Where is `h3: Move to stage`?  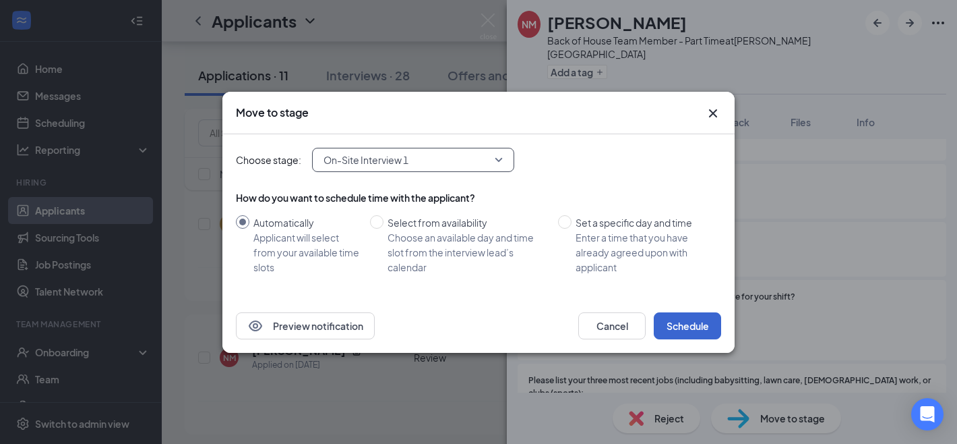
h3: Move to stage is located at coordinates (272, 113).